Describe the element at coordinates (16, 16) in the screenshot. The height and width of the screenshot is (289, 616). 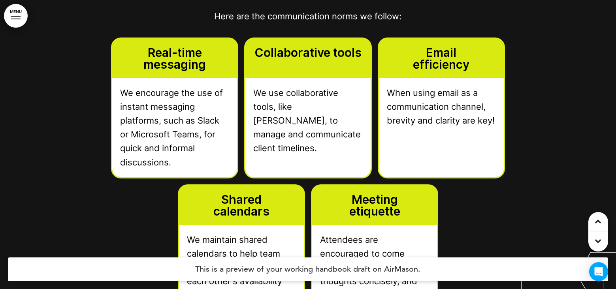
I see `a: MENU` at that location.